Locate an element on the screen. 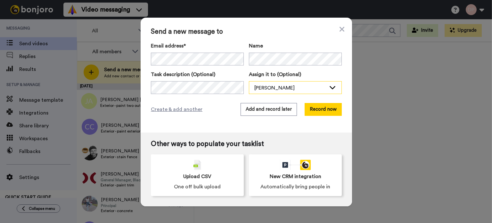 Image resolution: width=492 pixels, height=223 pixels. button: Record now is located at coordinates (323, 109).